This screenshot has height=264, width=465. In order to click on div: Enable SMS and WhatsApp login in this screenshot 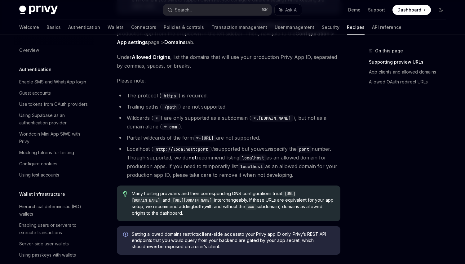, I will do `click(53, 82)`.